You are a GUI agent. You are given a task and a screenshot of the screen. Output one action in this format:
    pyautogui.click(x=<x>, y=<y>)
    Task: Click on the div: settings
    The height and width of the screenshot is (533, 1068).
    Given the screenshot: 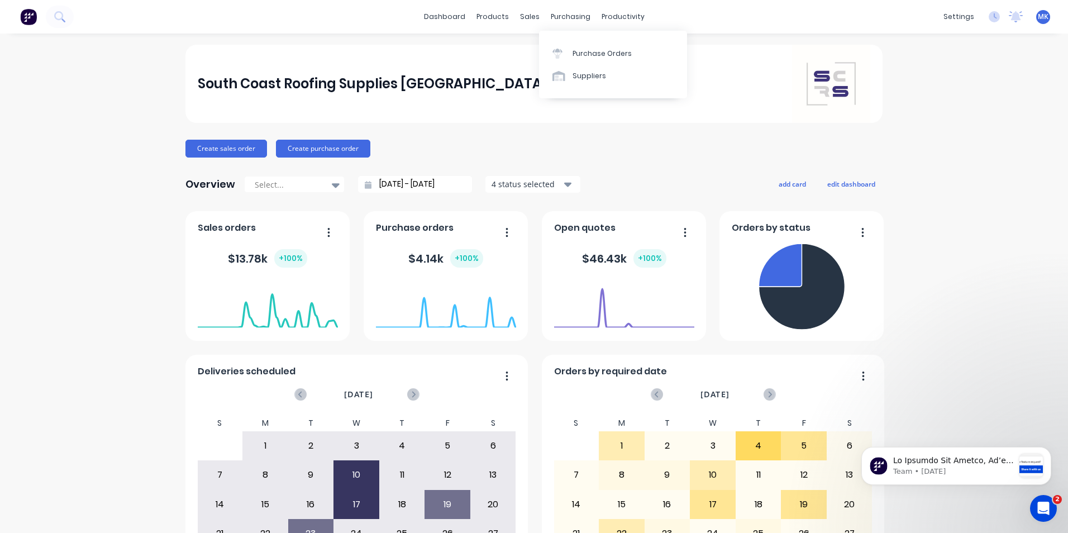 What is the action you would take?
    pyautogui.click(x=958, y=17)
    